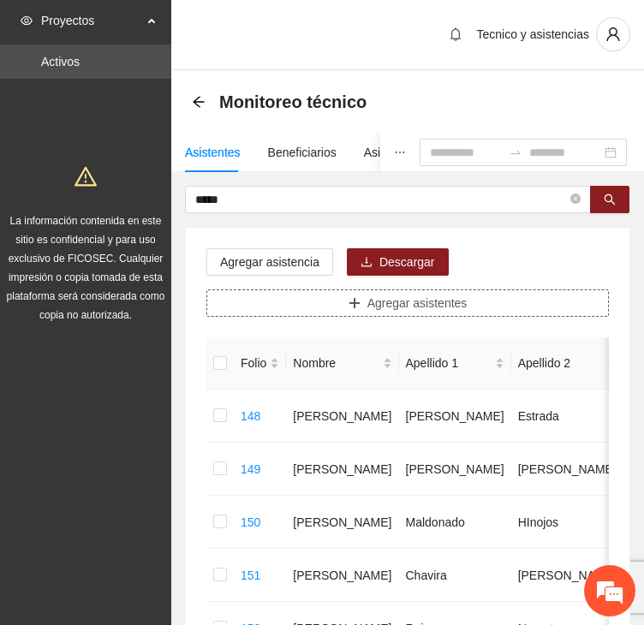 The image size is (644, 625). What do you see at coordinates (417, 303) in the screenshot?
I see `span: Agregar asistentes` at bounding box center [417, 303].